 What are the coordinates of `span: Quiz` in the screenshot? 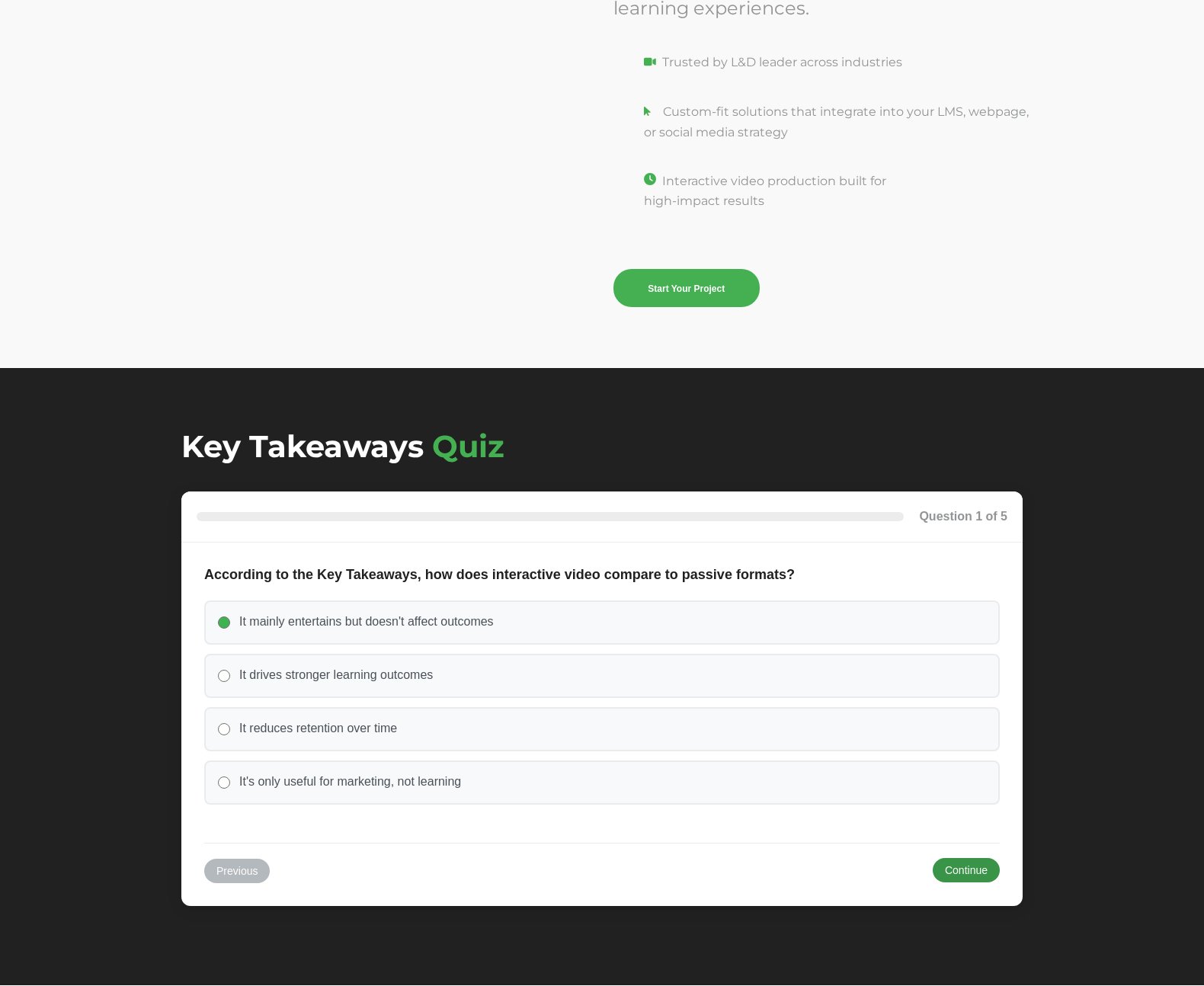 It's located at (468, 445).